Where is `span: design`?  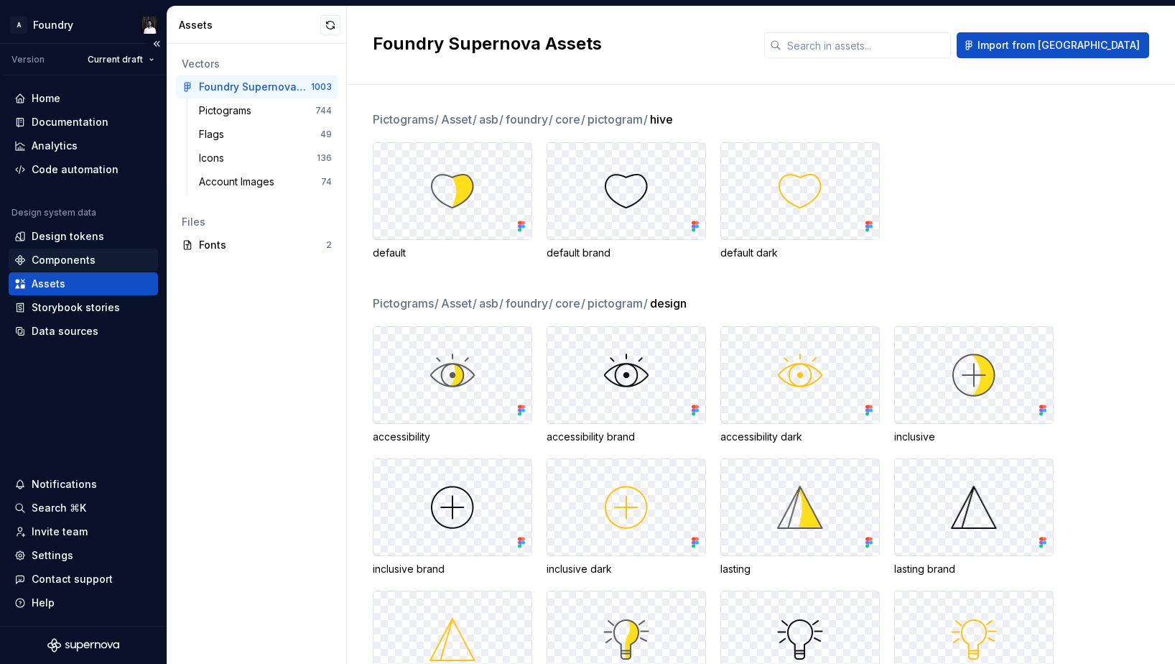 span: design is located at coordinates (668, 303).